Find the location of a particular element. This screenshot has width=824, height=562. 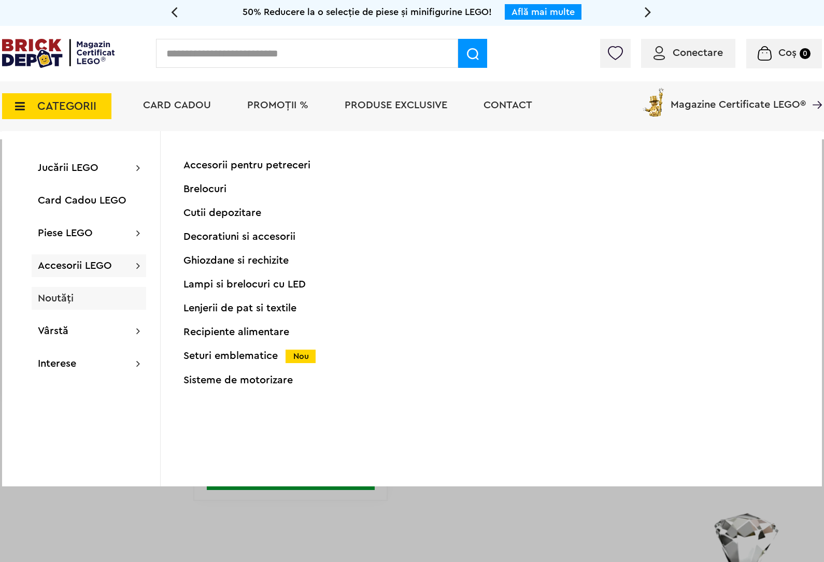

span: Magazine Certificate LEGO® is located at coordinates (738, 98).